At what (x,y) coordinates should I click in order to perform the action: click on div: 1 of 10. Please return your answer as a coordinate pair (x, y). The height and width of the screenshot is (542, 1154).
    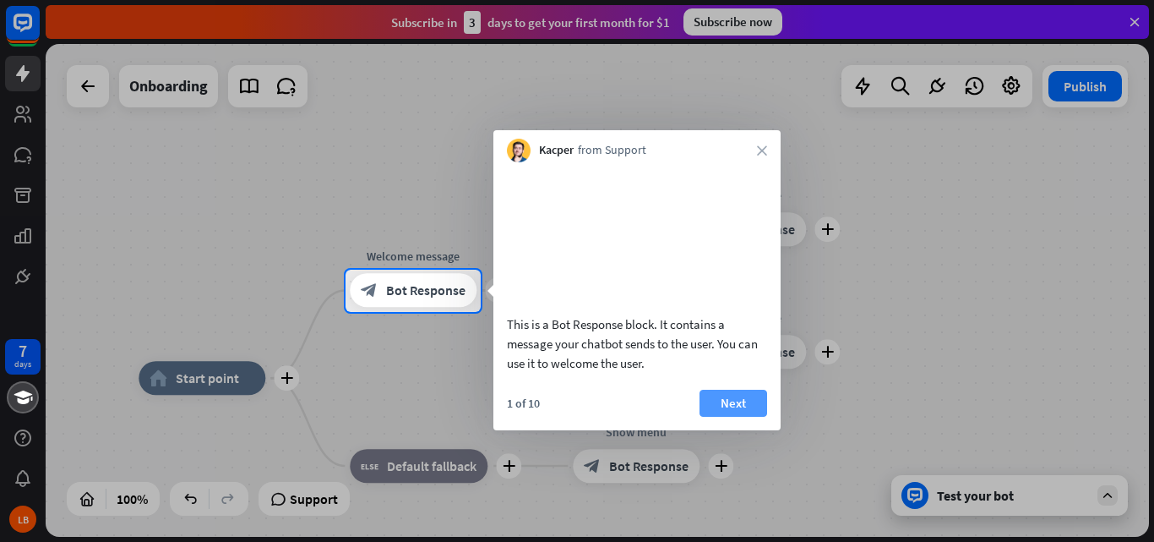
    Looking at the image, I should click on (523, 403).